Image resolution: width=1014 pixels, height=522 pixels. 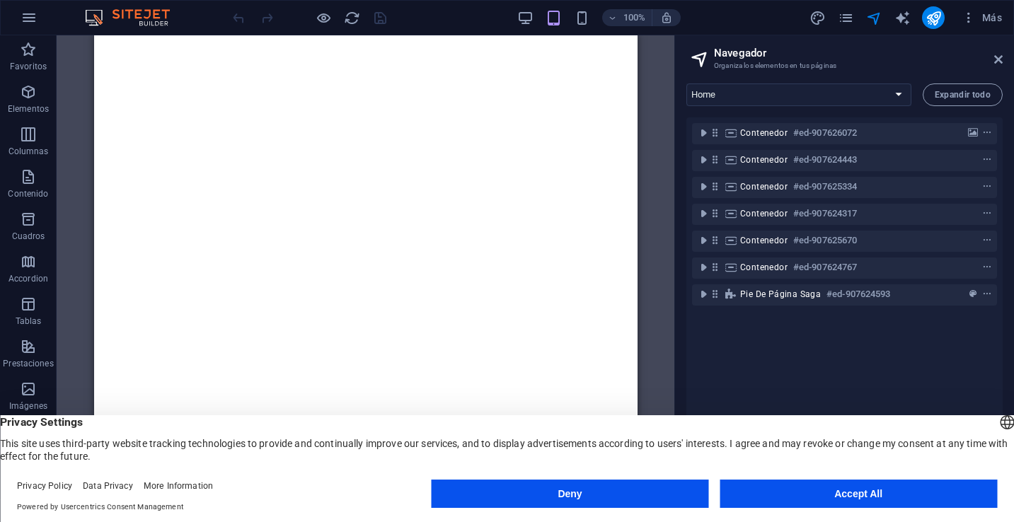 What do you see at coordinates (973, 294) in the screenshot?
I see `button: preset` at bounding box center [973, 294].